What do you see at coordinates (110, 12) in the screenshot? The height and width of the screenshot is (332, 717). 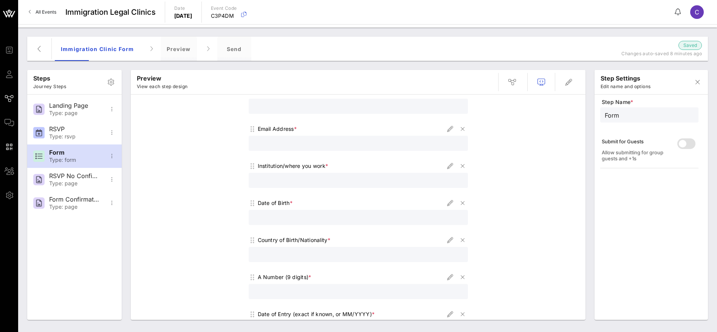 I see `span: Immigration Legal Clinics` at bounding box center [110, 12].